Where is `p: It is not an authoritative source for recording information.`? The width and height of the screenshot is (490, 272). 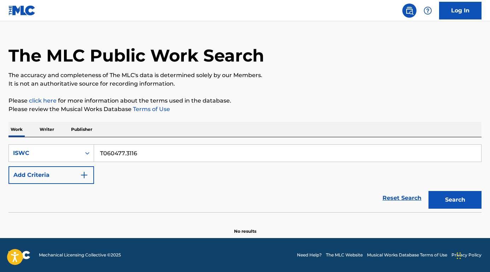 p: It is not an authoritative source for recording information. is located at coordinates (245, 84).